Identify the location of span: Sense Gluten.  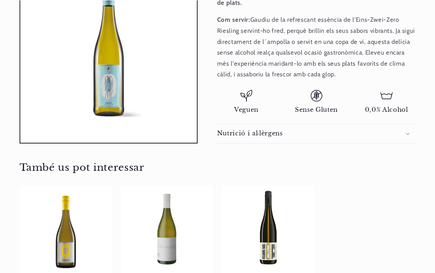
(316, 110).